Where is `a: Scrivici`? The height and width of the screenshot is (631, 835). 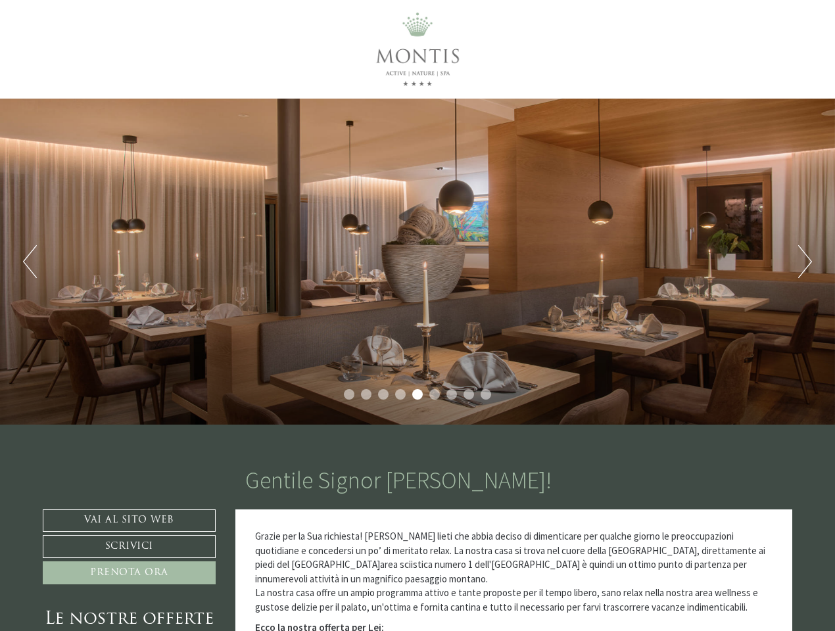
a: Scrivici is located at coordinates (129, 547).